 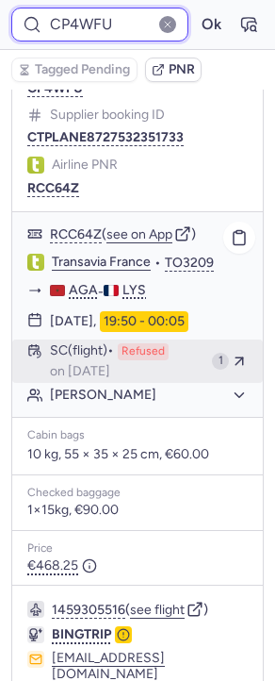 I want to click on button: 1459305516, so click(x=89, y=610).